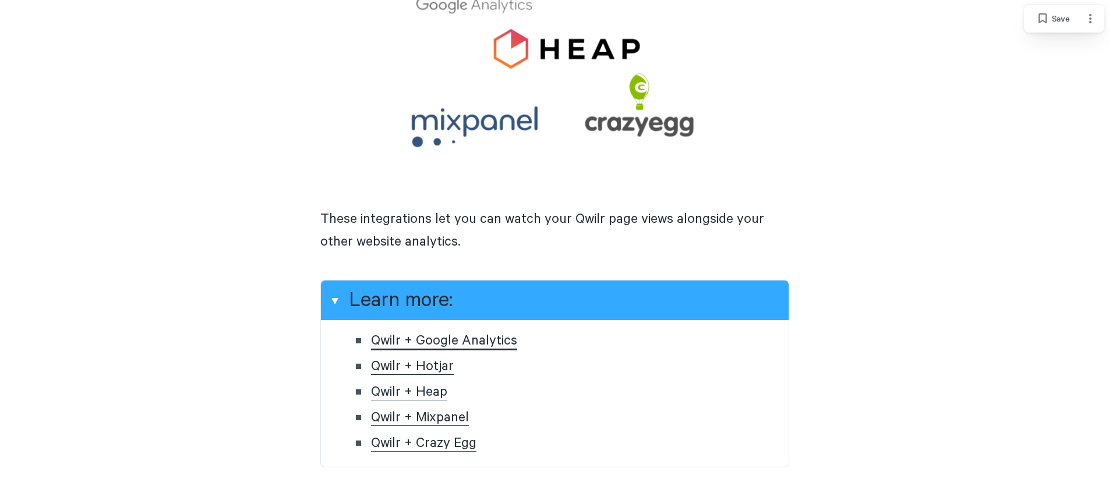 The height and width of the screenshot is (490, 1109). I want to click on a: Qwilr + Mixpanel, so click(420, 418).